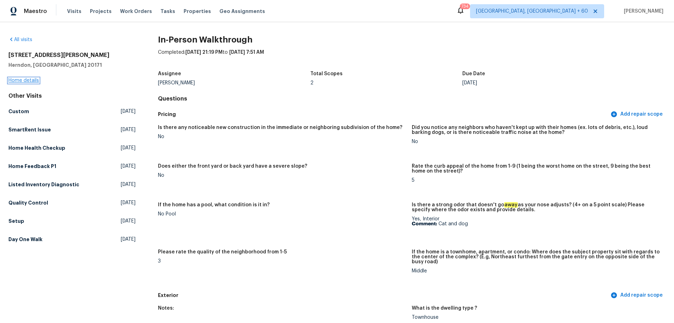  Describe the element at coordinates (32, 166) in the screenshot. I see `h5: Home Feedback P1` at that location.